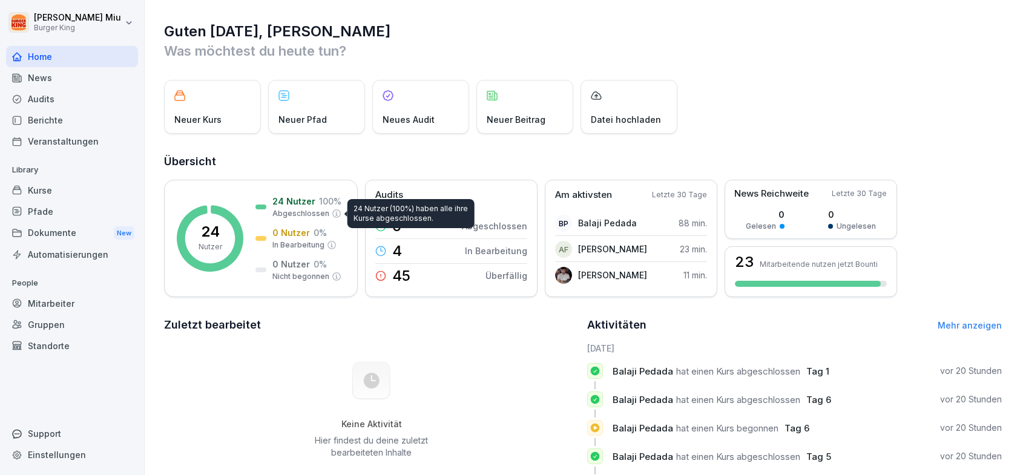 This screenshot has height=475, width=1020. What do you see at coordinates (372, 447) in the screenshot?
I see `p: Hier findest du deine zuletzt bearbeiteten Inhalte` at bounding box center [372, 447].